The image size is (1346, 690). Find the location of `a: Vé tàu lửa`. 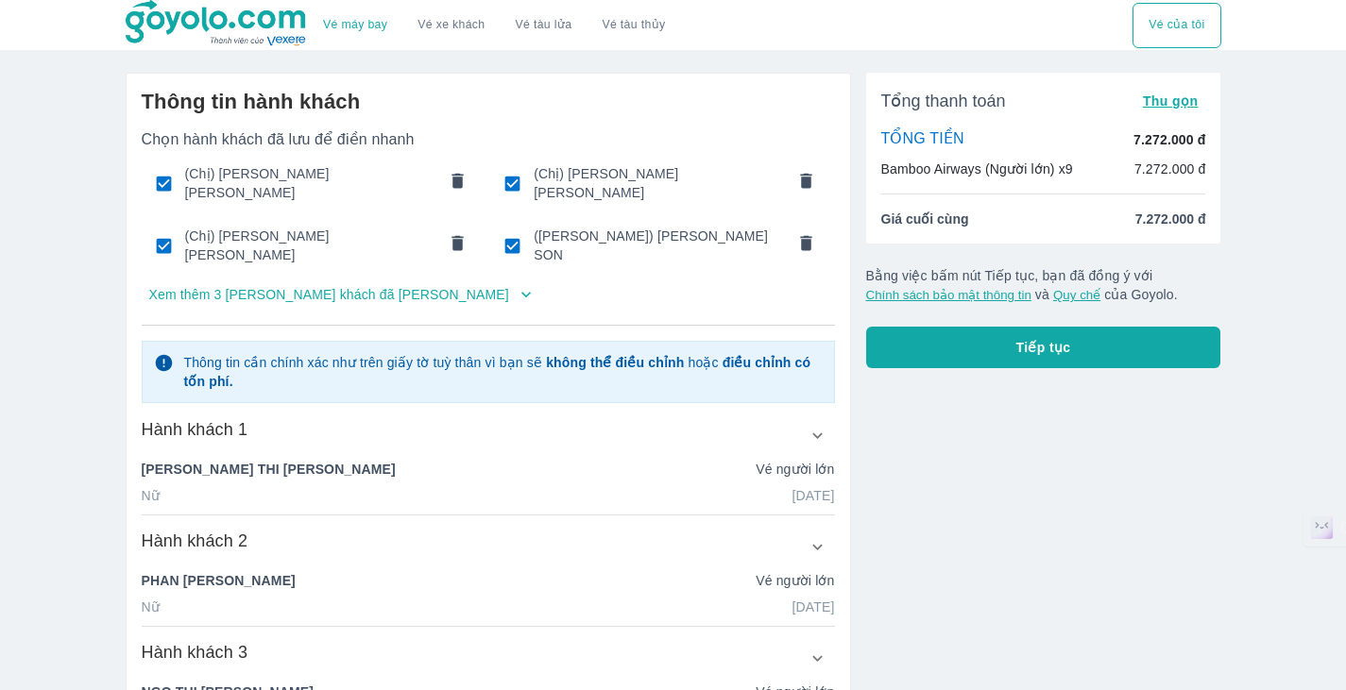

a: Vé tàu lửa is located at coordinates (544, 25).